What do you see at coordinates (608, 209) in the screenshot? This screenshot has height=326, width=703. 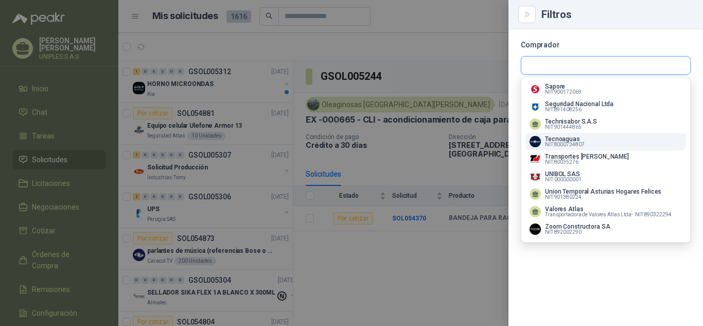 I see `p: Valores Atlas` at bounding box center [608, 209].